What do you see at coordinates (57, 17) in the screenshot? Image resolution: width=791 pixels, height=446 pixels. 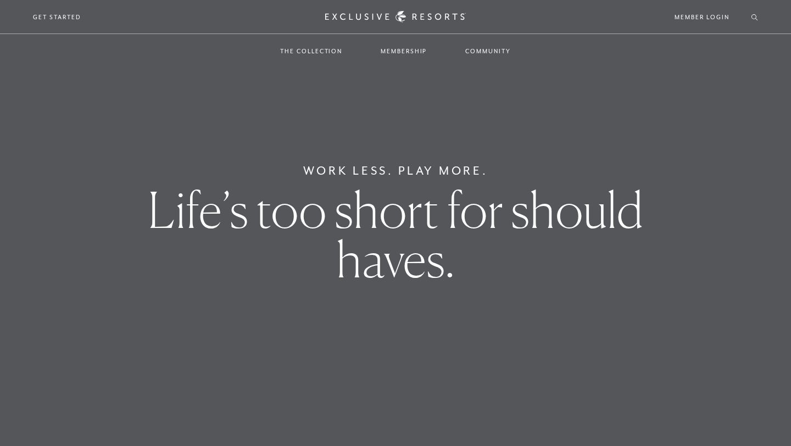 I see `a: Get Started` at bounding box center [57, 17].